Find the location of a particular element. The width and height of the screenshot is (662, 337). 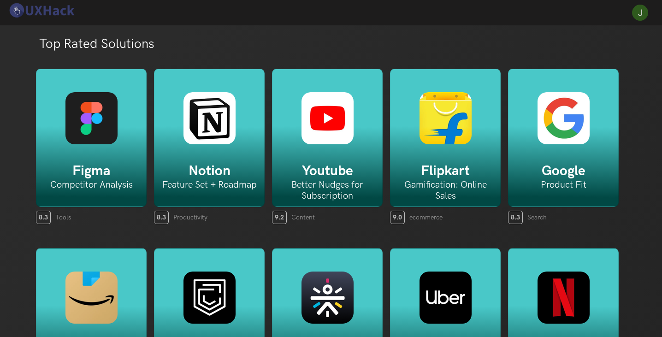

h6: Competitor Analysis is located at coordinates (91, 185).